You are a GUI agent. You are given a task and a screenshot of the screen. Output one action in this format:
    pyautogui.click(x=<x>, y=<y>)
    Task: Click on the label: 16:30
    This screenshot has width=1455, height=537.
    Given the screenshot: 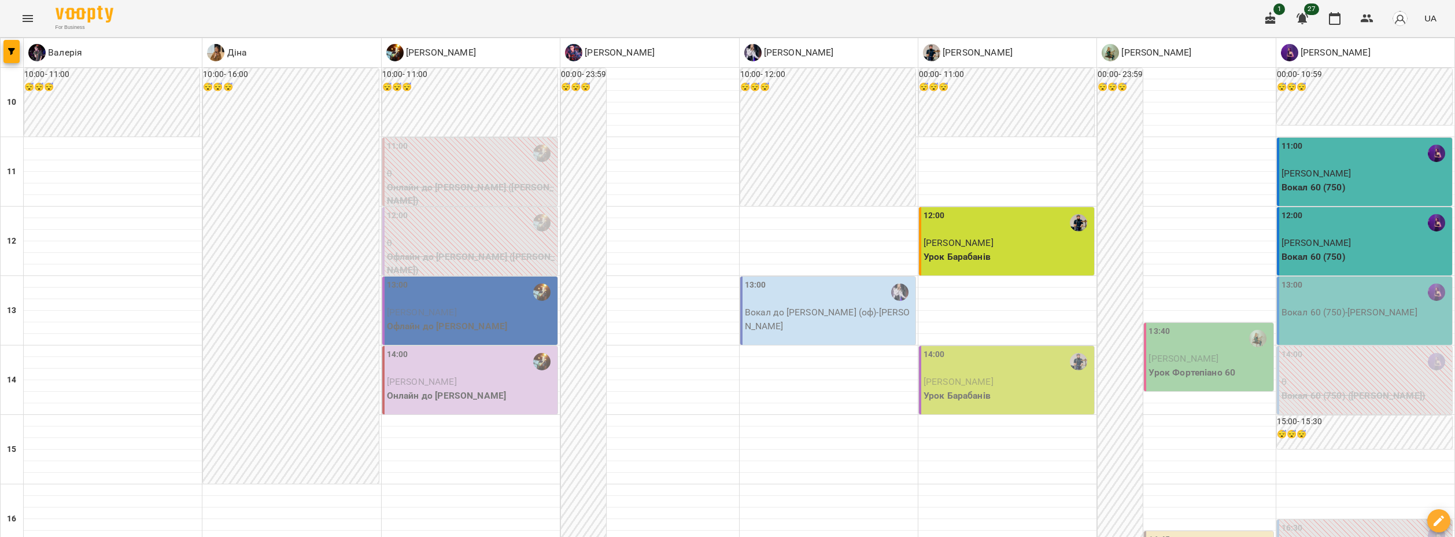 What is the action you would take?
    pyautogui.click(x=1292, y=528)
    